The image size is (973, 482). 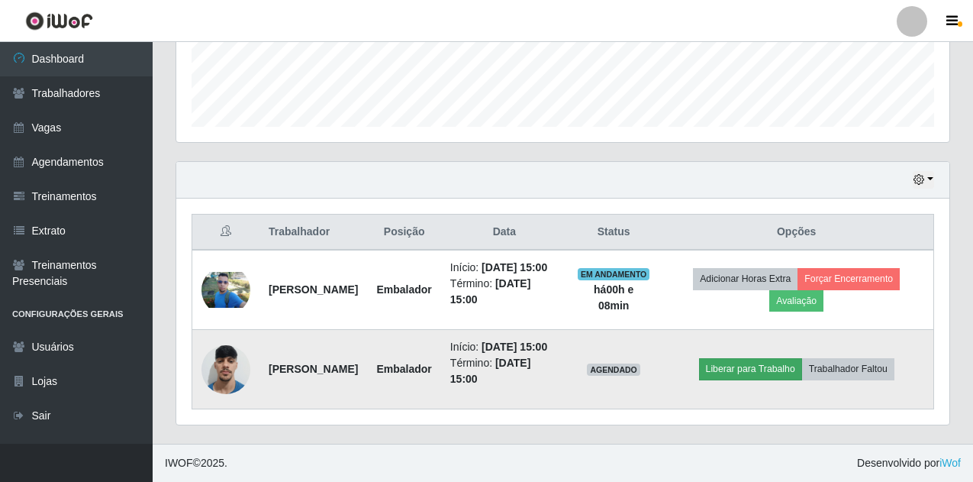 What do you see at coordinates (614, 297) in the screenshot?
I see `strong: há 00 h e 08 min` at bounding box center [614, 297].